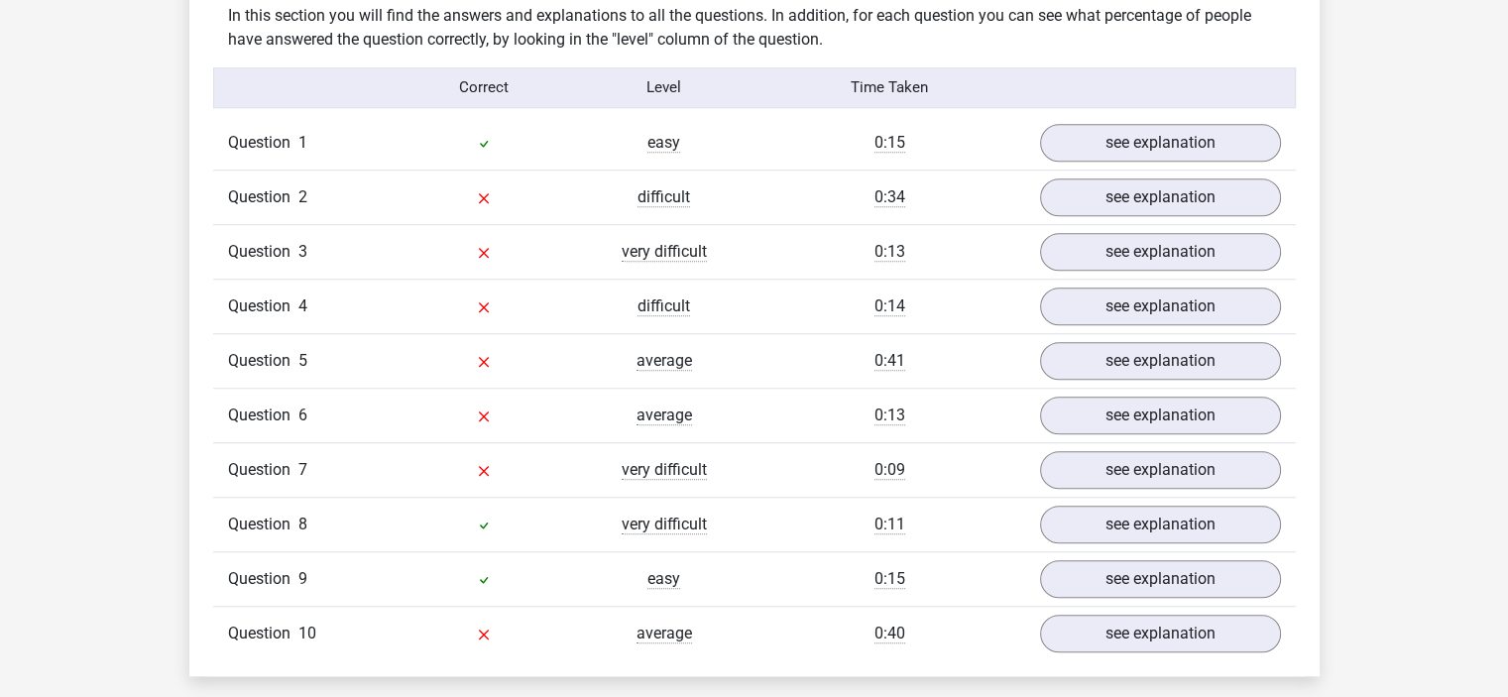 This screenshot has height=697, width=1508. What do you see at coordinates (889, 470) in the screenshot?
I see `span: 0:09` at bounding box center [889, 470].